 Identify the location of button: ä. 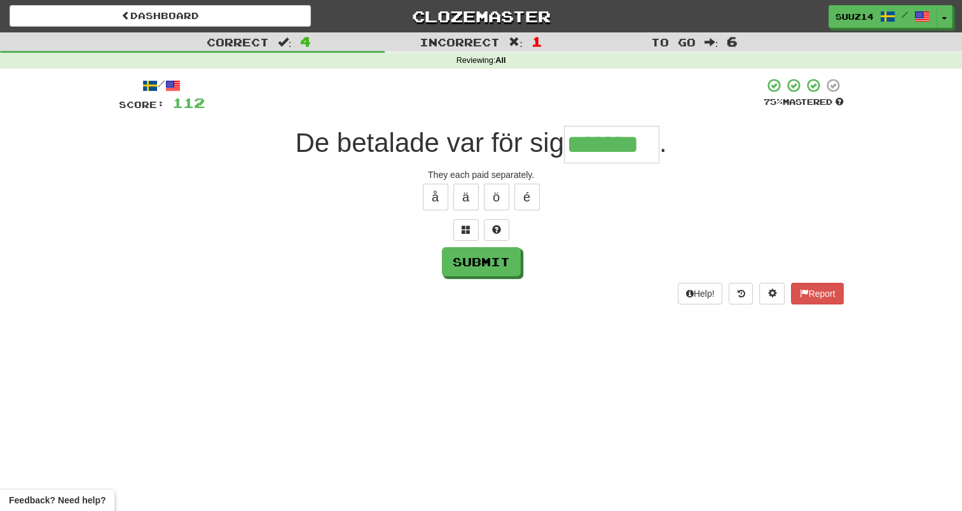
(466, 197).